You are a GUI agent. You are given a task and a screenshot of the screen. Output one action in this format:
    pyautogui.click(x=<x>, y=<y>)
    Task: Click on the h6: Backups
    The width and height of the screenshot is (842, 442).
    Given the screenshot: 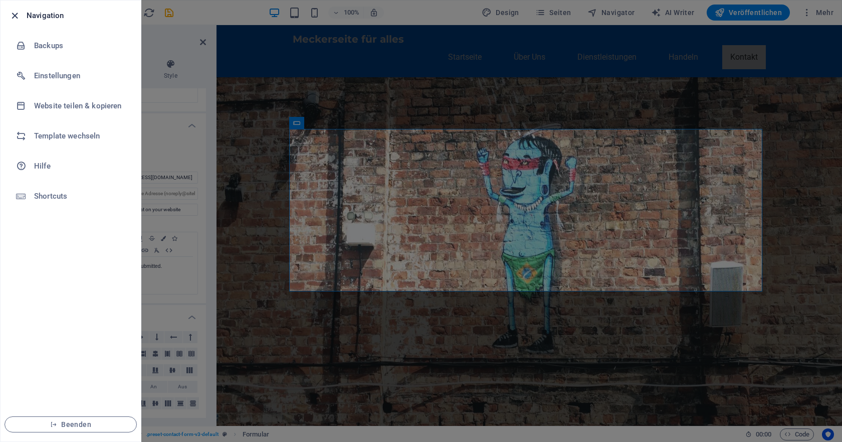 What is the action you would take?
    pyautogui.click(x=80, y=46)
    